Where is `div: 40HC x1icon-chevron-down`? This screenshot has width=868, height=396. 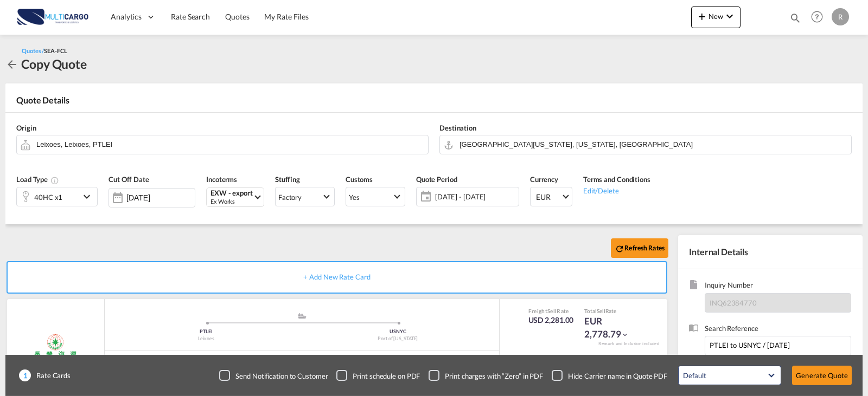 div: 40HC x1icon-chevron-down is located at coordinates (57, 197).